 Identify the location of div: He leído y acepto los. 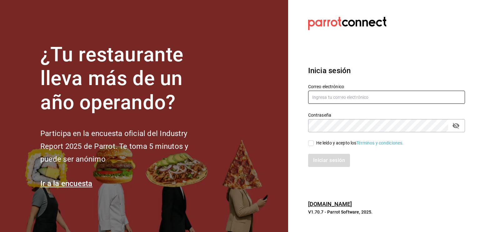
(360, 143).